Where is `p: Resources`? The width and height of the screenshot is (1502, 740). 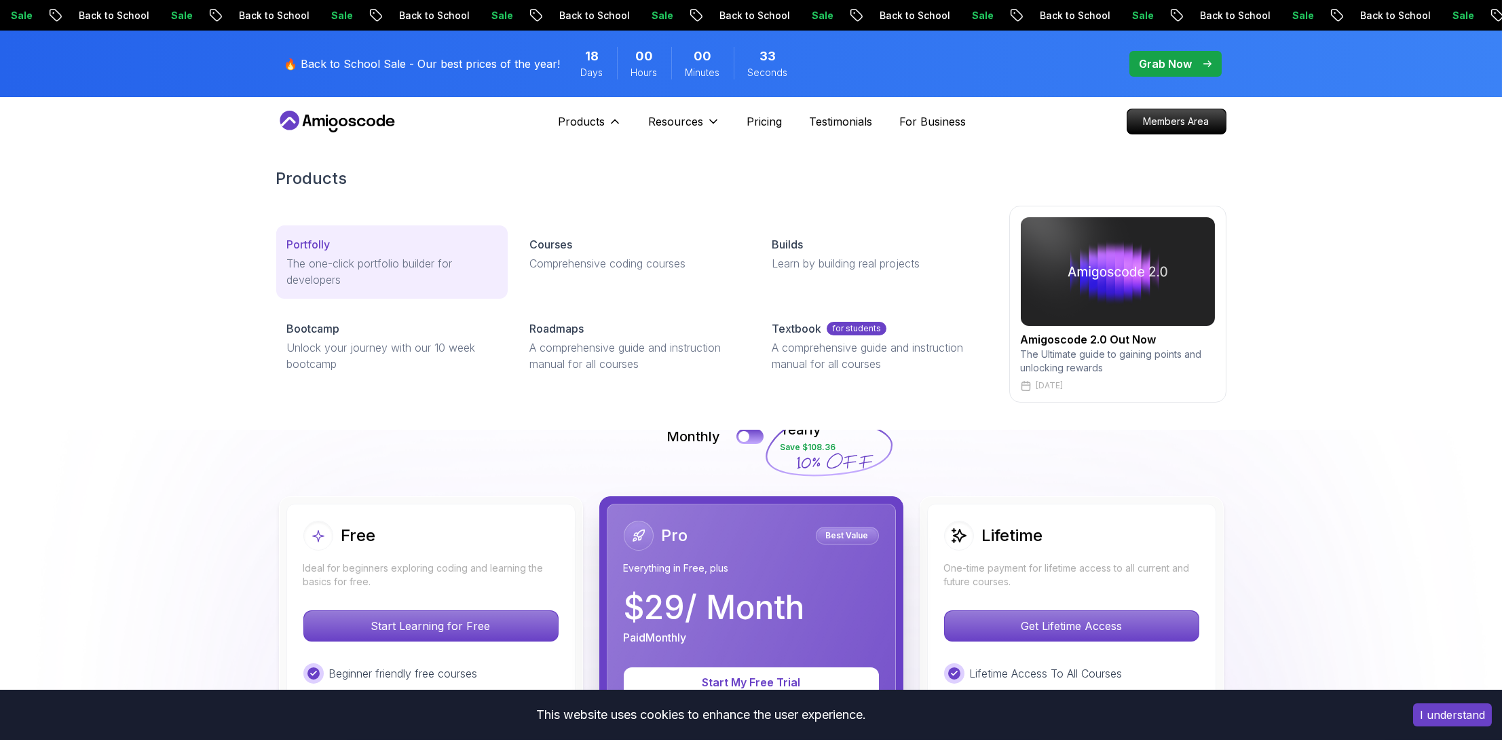
p: Resources is located at coordinates (676, 122).